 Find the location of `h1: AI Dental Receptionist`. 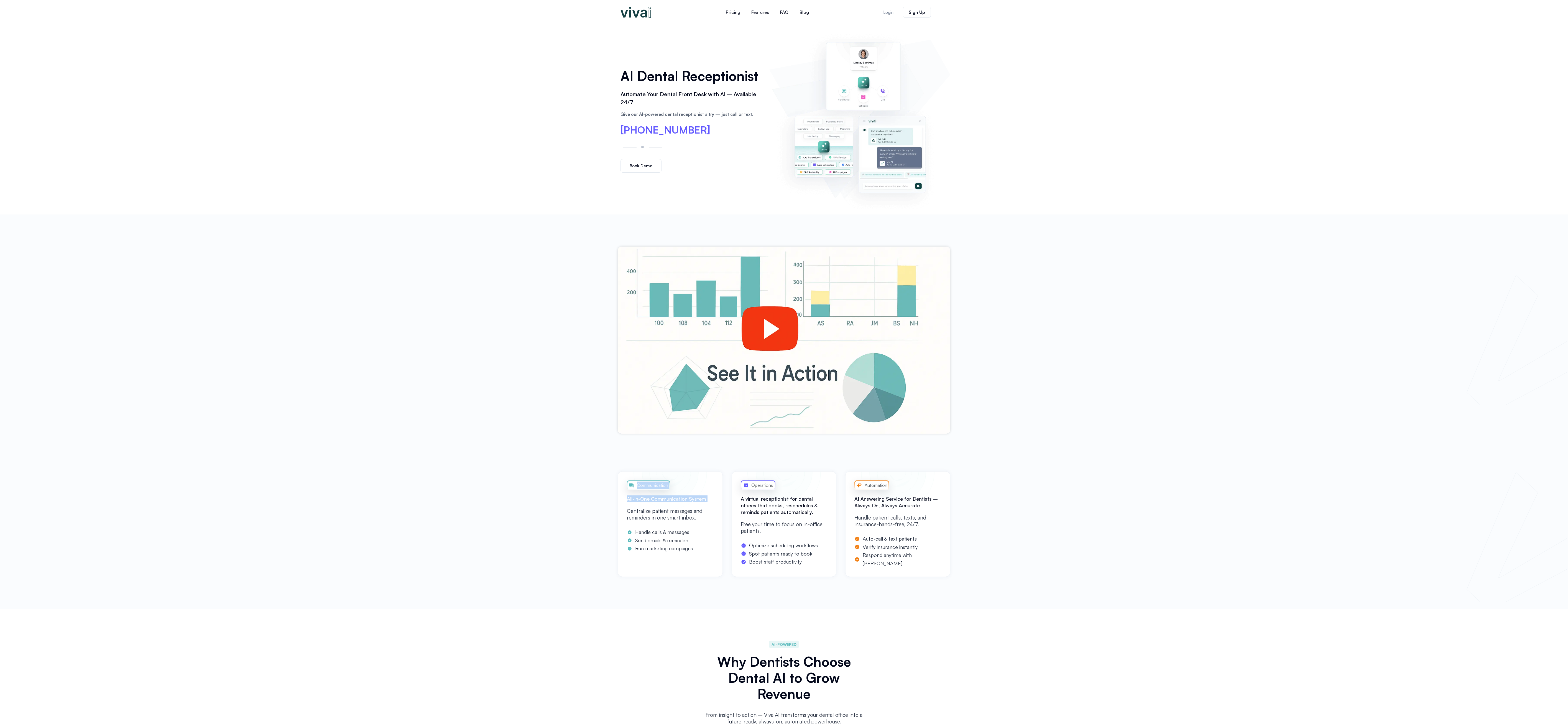

h1: AI Dental Receptionist is located at coordinates (692, 76).